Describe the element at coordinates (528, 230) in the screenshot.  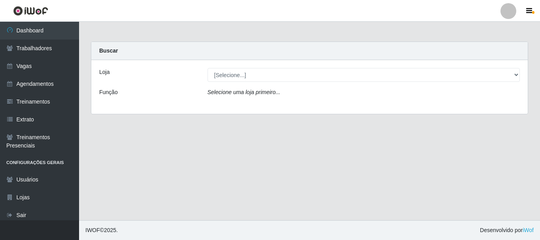
I see `a: iWof` at that location.